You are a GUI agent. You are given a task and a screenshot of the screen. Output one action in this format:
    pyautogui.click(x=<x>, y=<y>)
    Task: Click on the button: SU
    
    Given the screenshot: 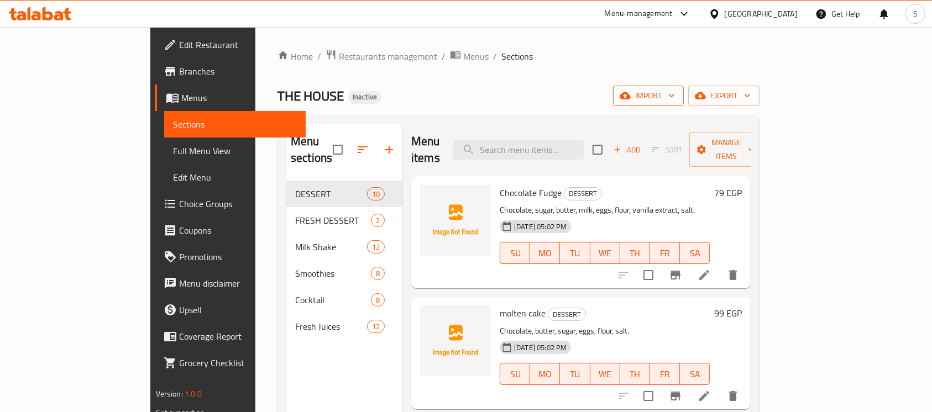 What is the action you would take?
    pyautogui.click(x=515, y=374)
    